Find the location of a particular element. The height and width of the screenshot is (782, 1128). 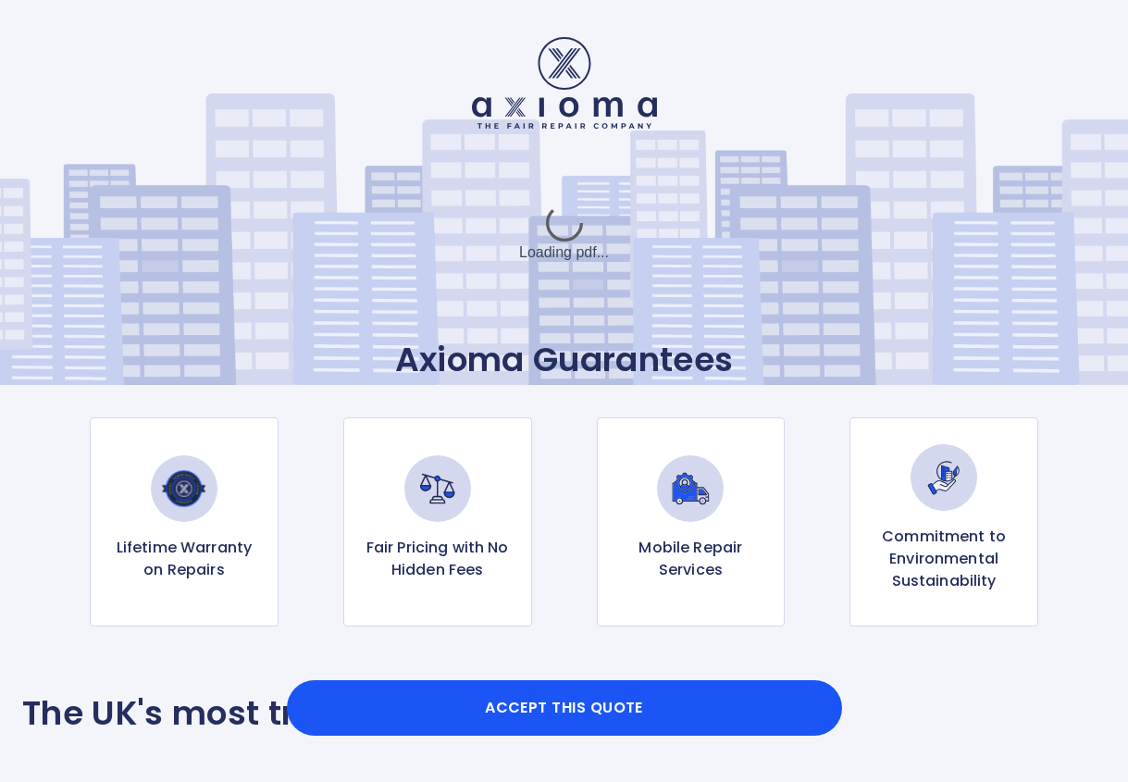

img: Lifetime Warranty on Repairs is located at coordinates (184, 488).